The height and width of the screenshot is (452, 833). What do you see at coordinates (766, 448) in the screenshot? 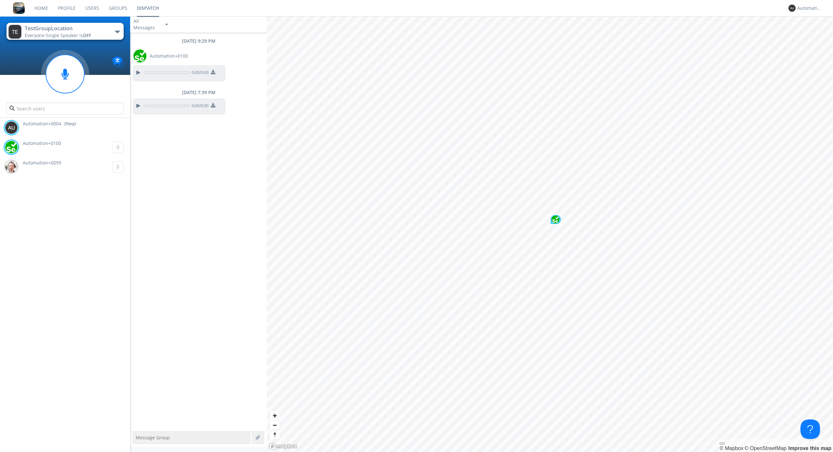
I see `a: OpenStreetMap` at bounding box center [766, 448].